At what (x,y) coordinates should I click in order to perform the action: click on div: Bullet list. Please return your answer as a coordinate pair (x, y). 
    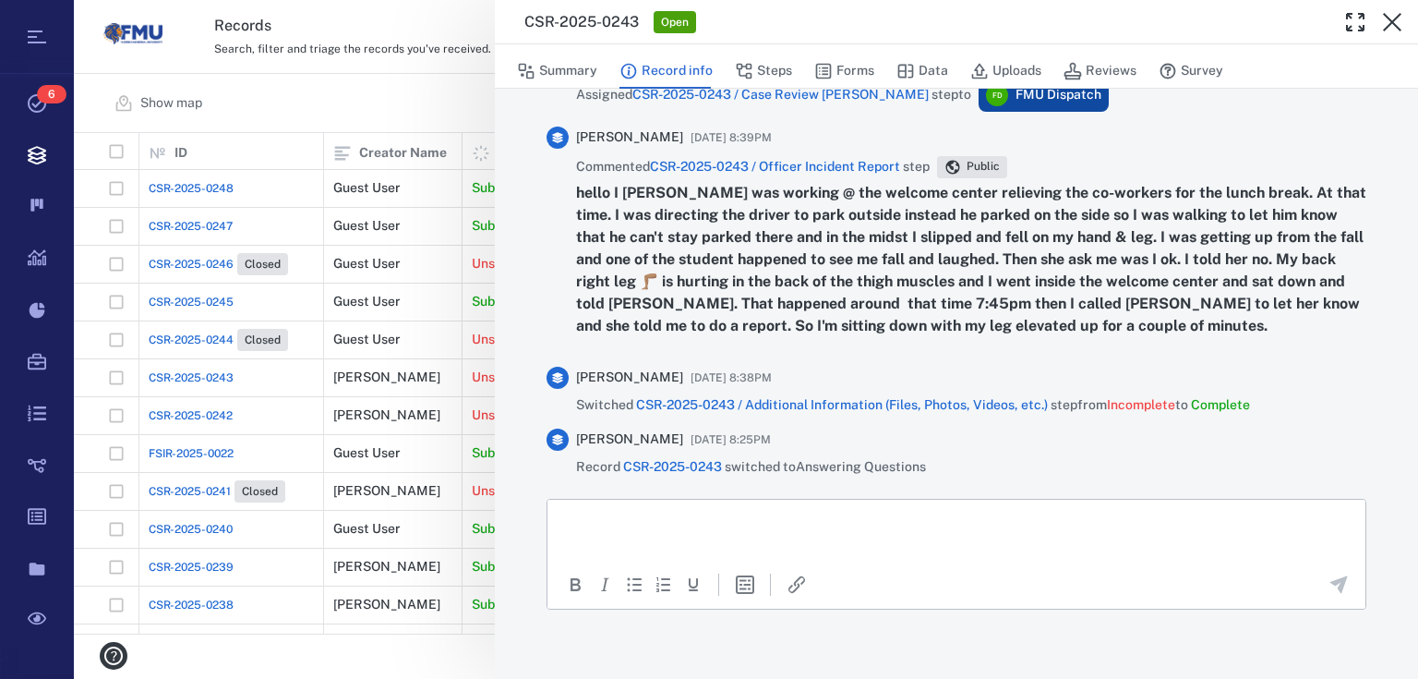
    Looking at the image, I should click on (634, 584).